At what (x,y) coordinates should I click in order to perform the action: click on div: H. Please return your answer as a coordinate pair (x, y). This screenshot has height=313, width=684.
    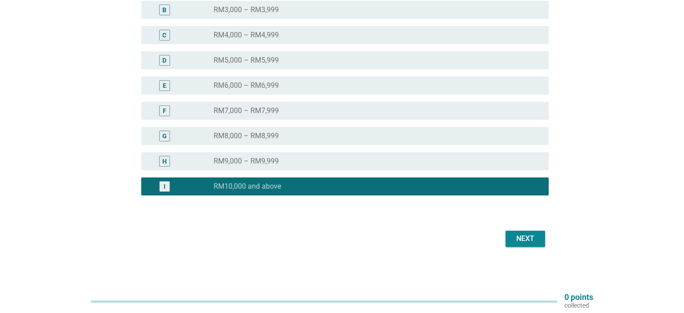
    Looking at the image, I should click on (165, 161).